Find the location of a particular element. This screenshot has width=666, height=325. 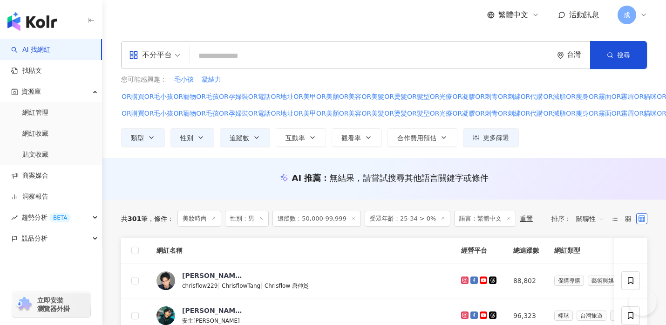

span: 活動訊息 is located at coordinates (584, 14).